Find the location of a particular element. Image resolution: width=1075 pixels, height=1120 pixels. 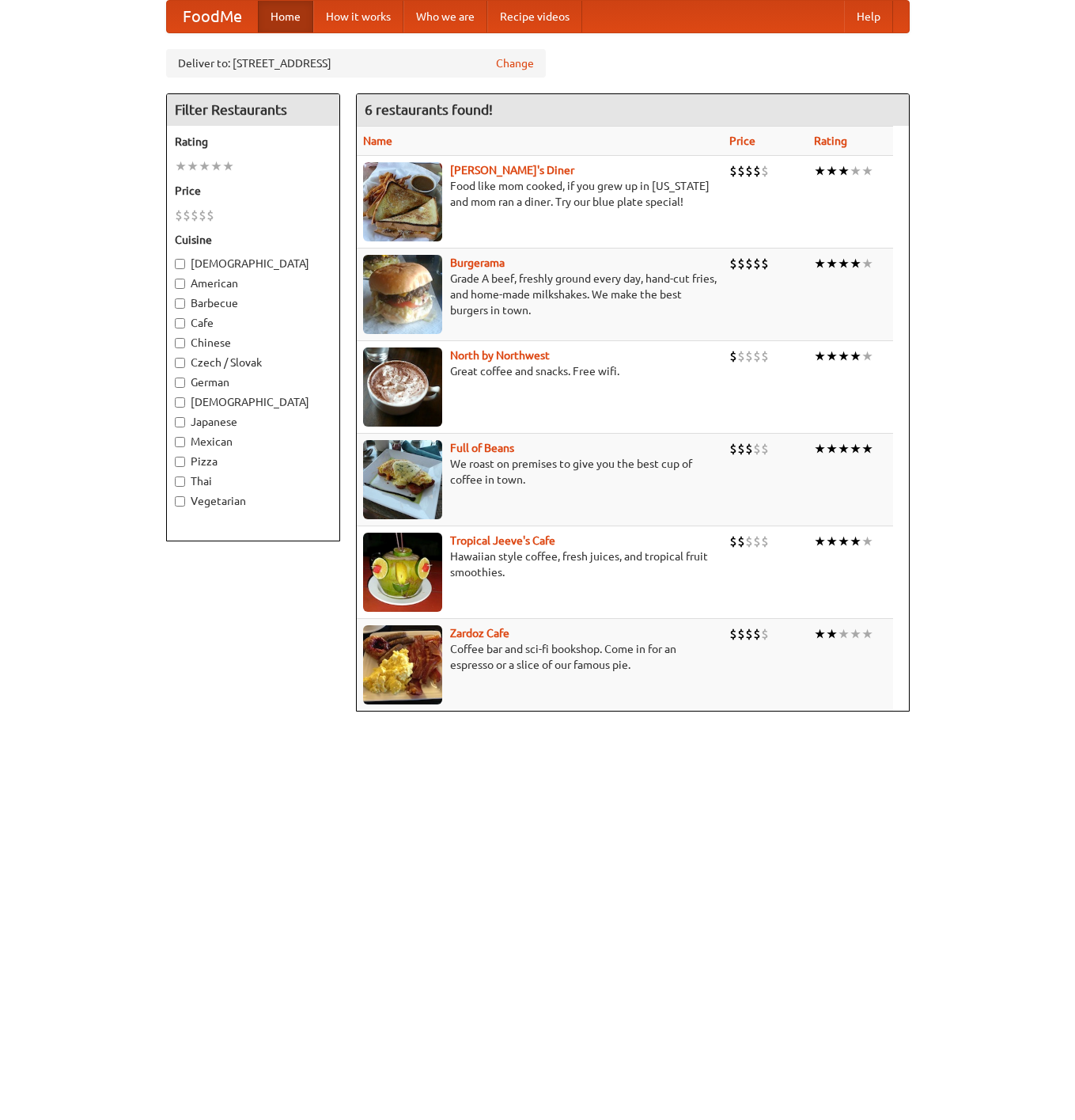

input: Thai is located at coordinates (180, 481).